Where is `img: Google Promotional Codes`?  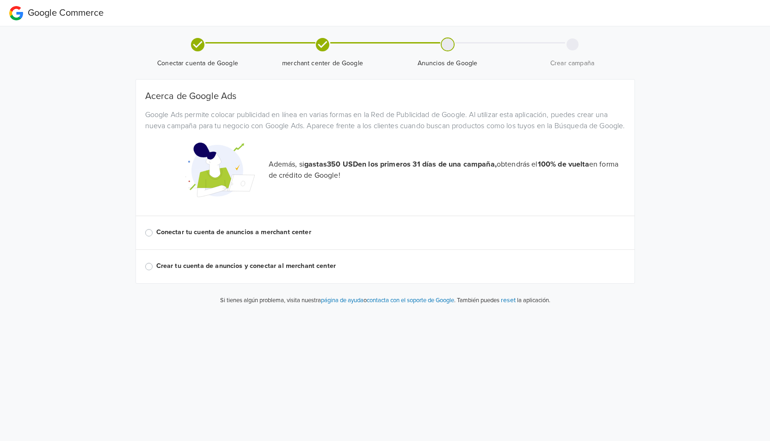
img: Google Promotional Codes is located at coordinates (220, 170).